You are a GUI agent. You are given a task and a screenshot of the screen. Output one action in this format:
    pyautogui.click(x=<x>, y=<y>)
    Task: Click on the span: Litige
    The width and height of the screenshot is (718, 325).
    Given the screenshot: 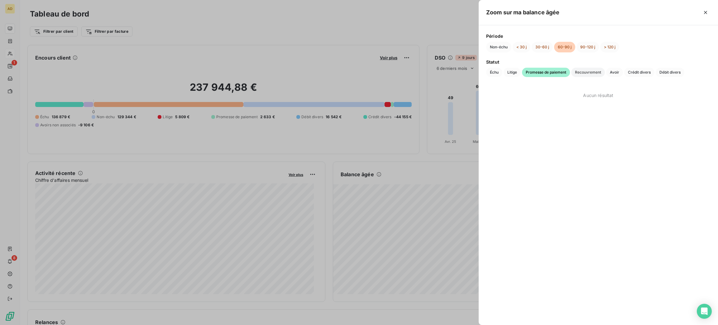 What is the action you would take?
    pyautogui.click(x=512, y=72)
    